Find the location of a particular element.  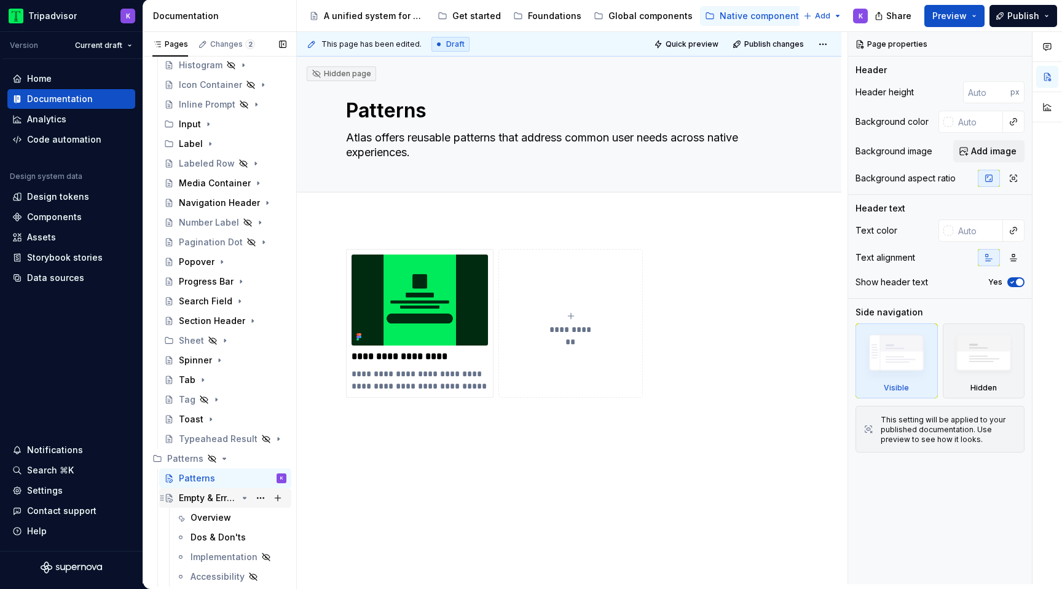

div: Side navigation is located at coordinates (890, 312).